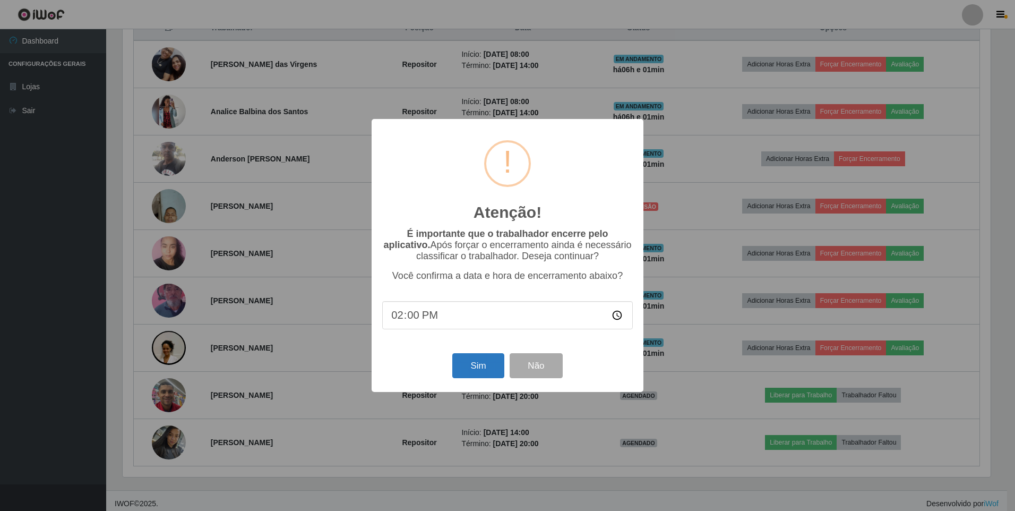 The height and width of the screenshot is (511, 1015). What do you see at coordinates (478, 365) in the screenshot?
I see `button: Sim` at bounding box center [478, 365].